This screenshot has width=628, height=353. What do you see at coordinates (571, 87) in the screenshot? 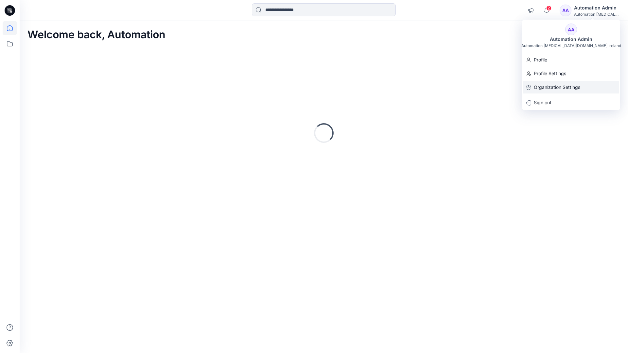
I see `a: Organization Settings` at bounding box center [571, 87].